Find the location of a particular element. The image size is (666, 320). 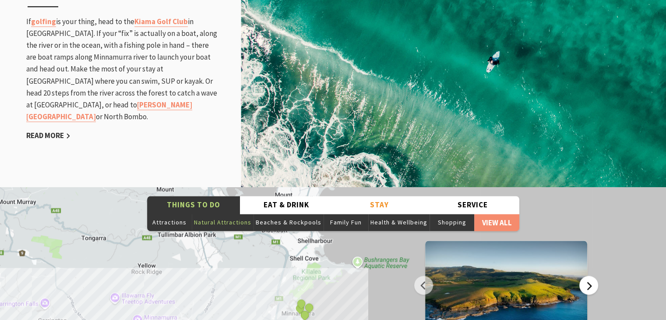

button: Next is located at coordinates (589, 285).